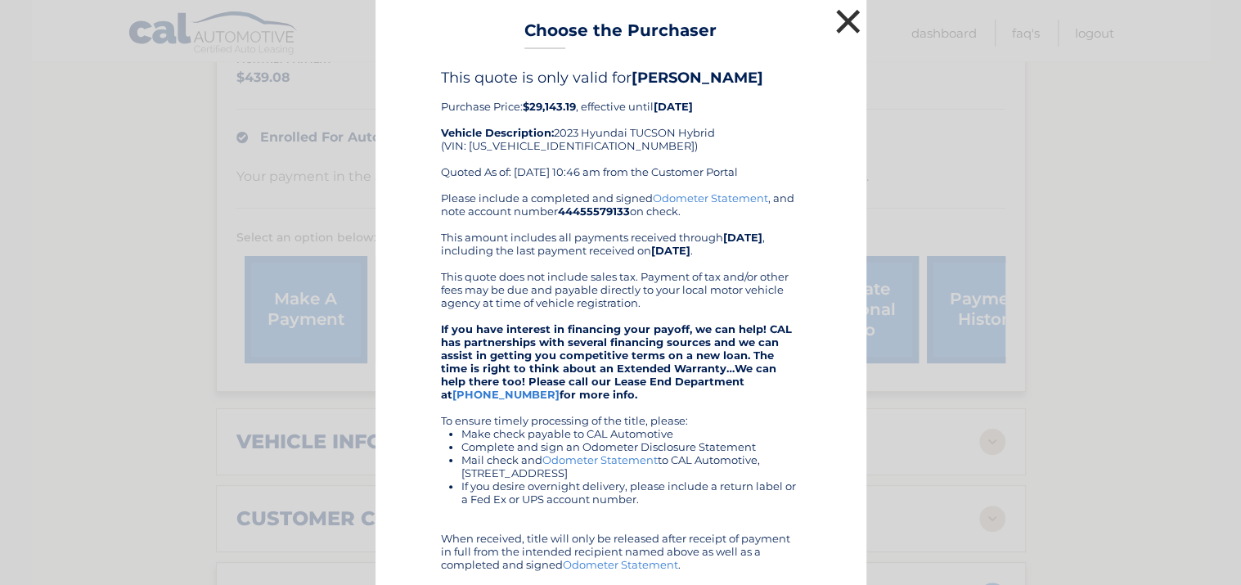 This screenshot has height=585, width=1241. What do you see at coordinates (631, 447) in the screenshot?
I see `li: Complete and sign an Odometer Disclosure Statement` at bounding box center [631, 447].